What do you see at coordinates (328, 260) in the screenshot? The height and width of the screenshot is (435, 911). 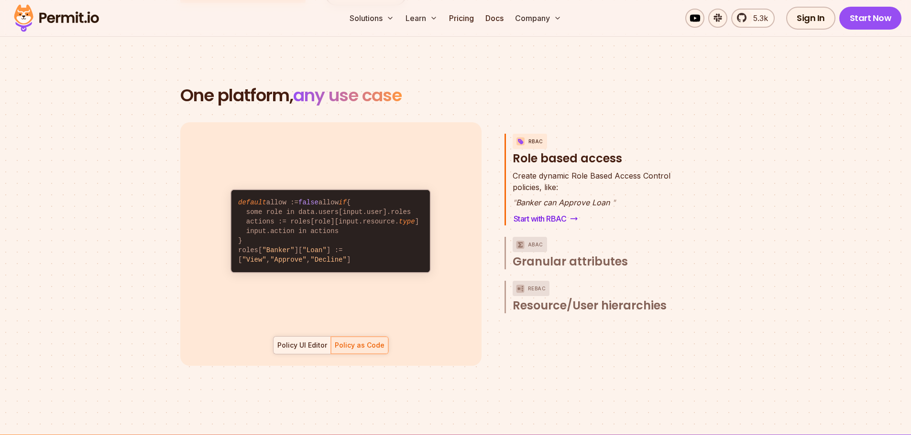 I see `span: "Decline"` at bounding box center [328, 260].